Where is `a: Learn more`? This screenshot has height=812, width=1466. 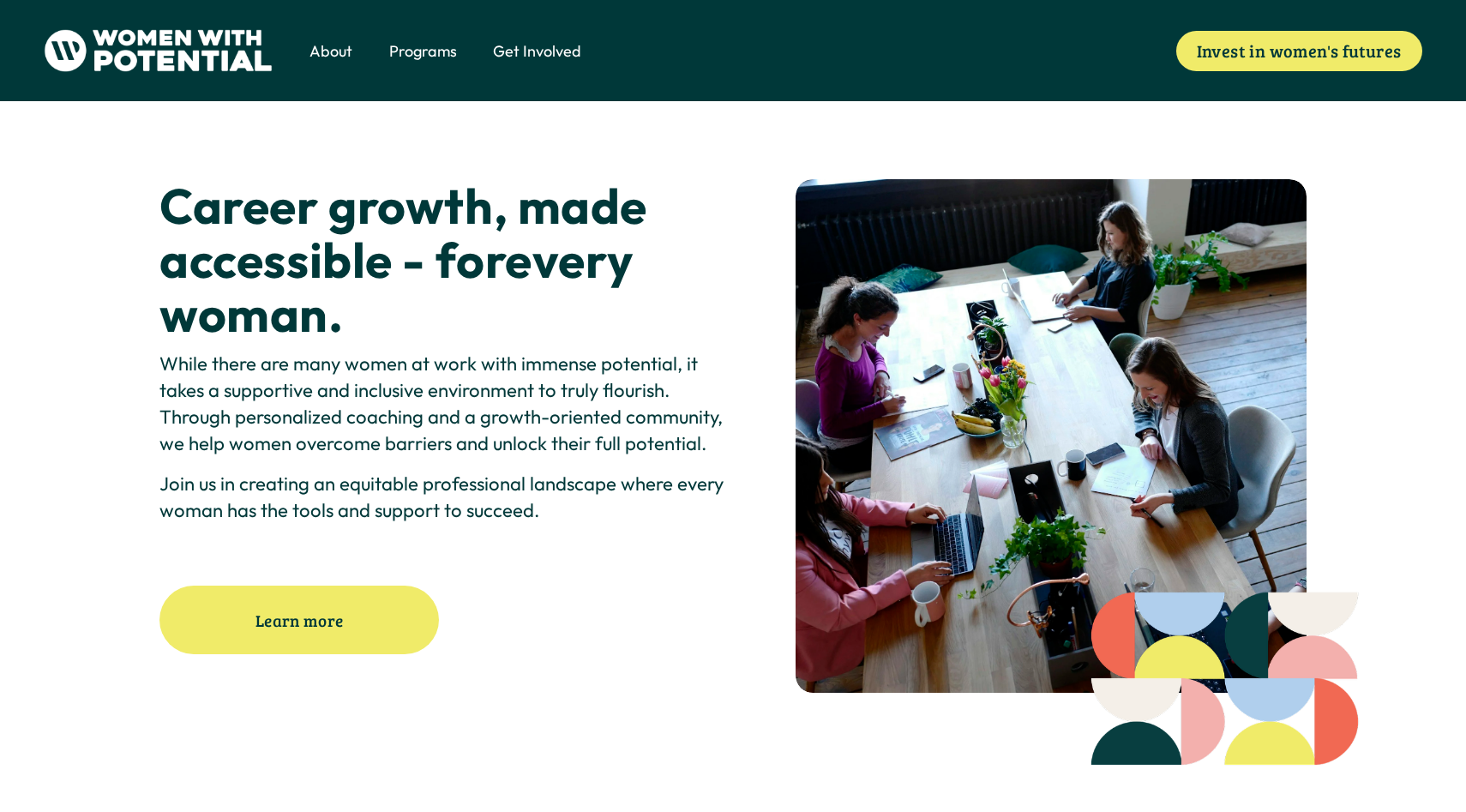 a: Learn more is located at coordinates (299, 619).